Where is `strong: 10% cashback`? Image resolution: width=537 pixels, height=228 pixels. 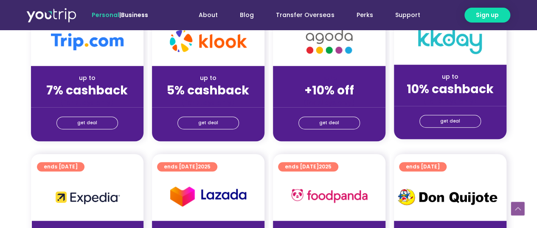
strong: 10% cashback is located at coordinates (450, 89).